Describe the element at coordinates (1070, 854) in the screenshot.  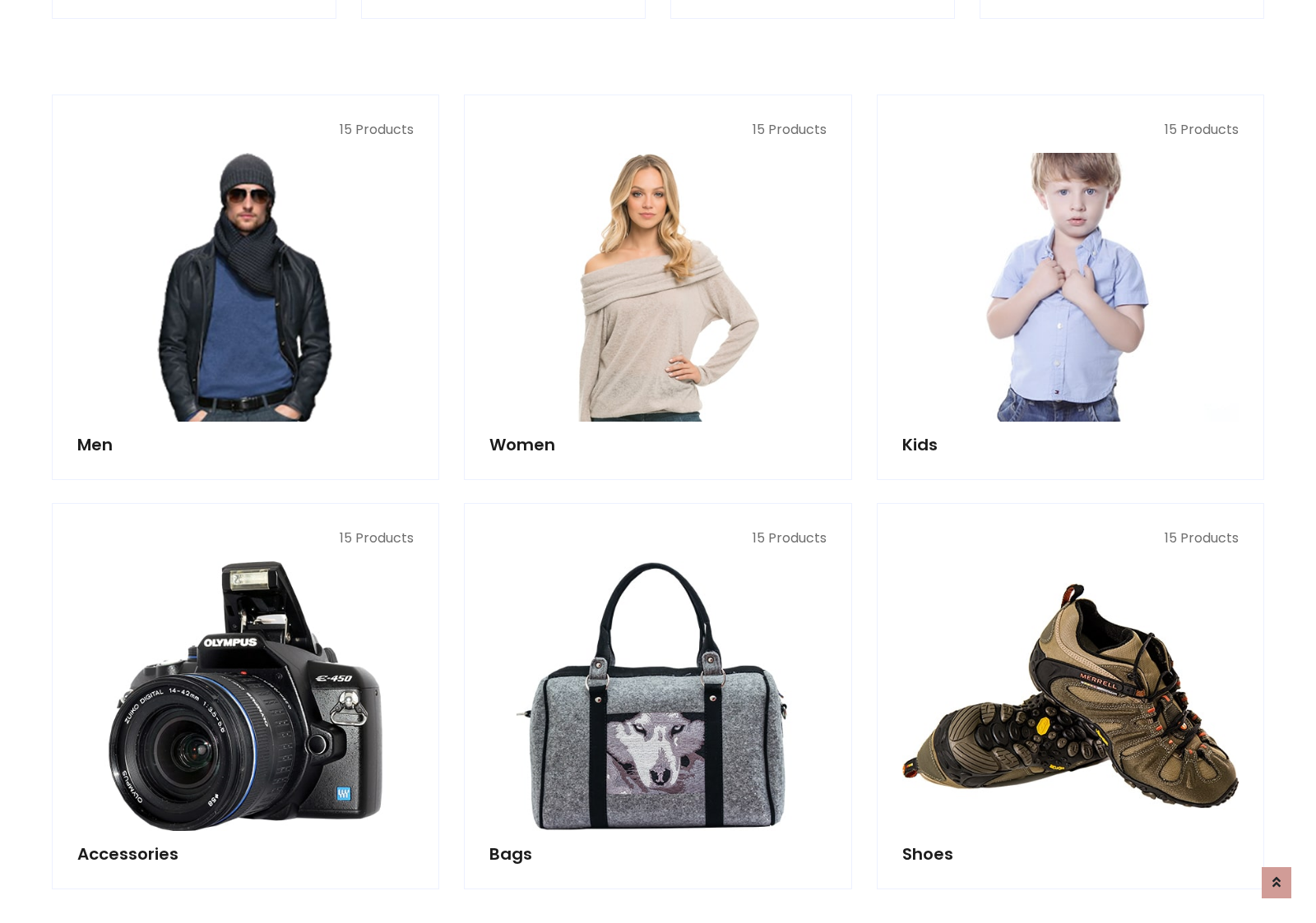
I see `h5: Shoes` at that location.